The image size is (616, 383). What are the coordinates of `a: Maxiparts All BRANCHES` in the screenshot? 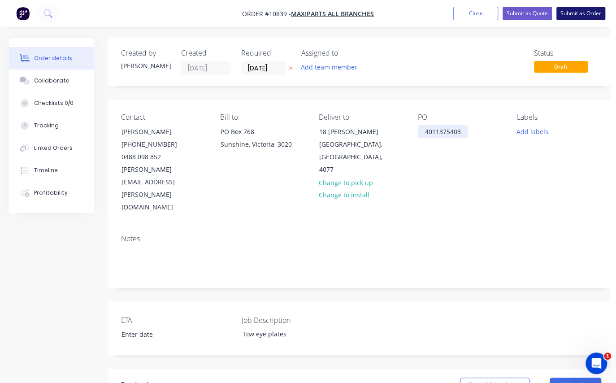 It's located at (332, 13).